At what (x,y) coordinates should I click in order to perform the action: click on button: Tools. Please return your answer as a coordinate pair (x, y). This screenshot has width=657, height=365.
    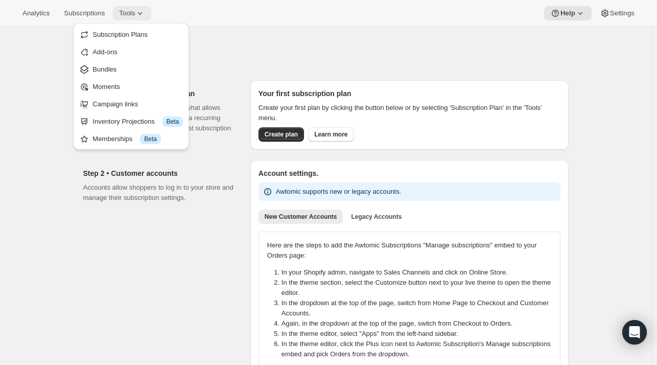
    Looking at the image, I should click on (132, 13).